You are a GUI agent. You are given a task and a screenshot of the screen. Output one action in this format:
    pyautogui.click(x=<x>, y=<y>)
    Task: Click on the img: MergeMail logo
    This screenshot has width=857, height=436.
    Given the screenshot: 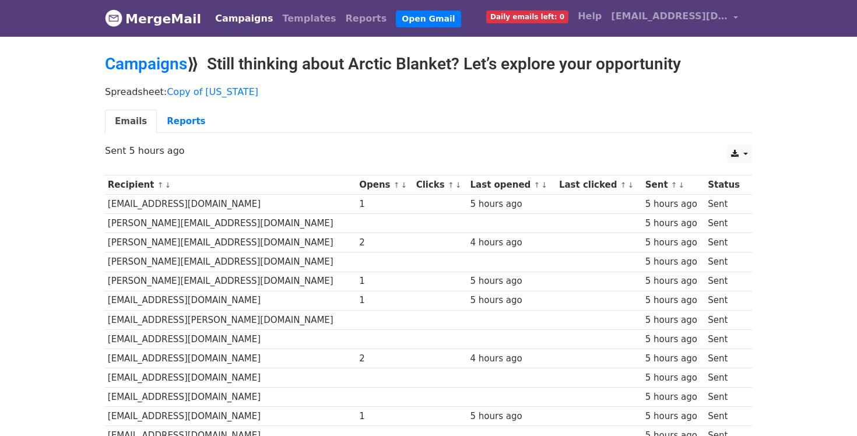 What is the action you would take?
    pyautogui.click(x=114, y=18)
    